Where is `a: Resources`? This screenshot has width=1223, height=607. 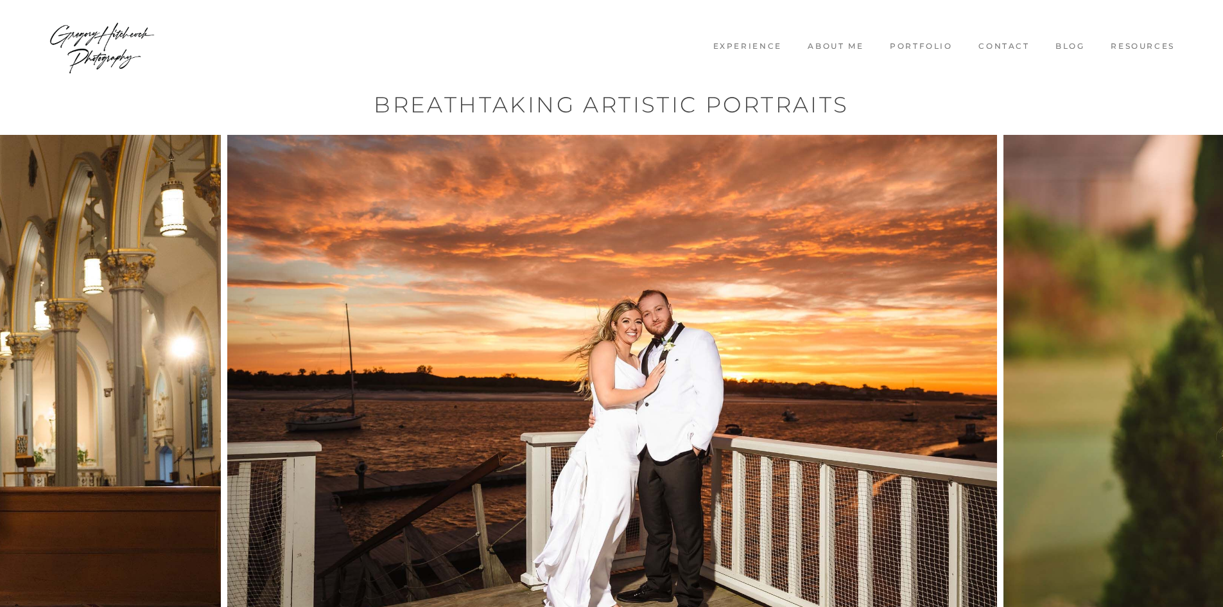
a: Resources is located at coordinates (1143, 46).